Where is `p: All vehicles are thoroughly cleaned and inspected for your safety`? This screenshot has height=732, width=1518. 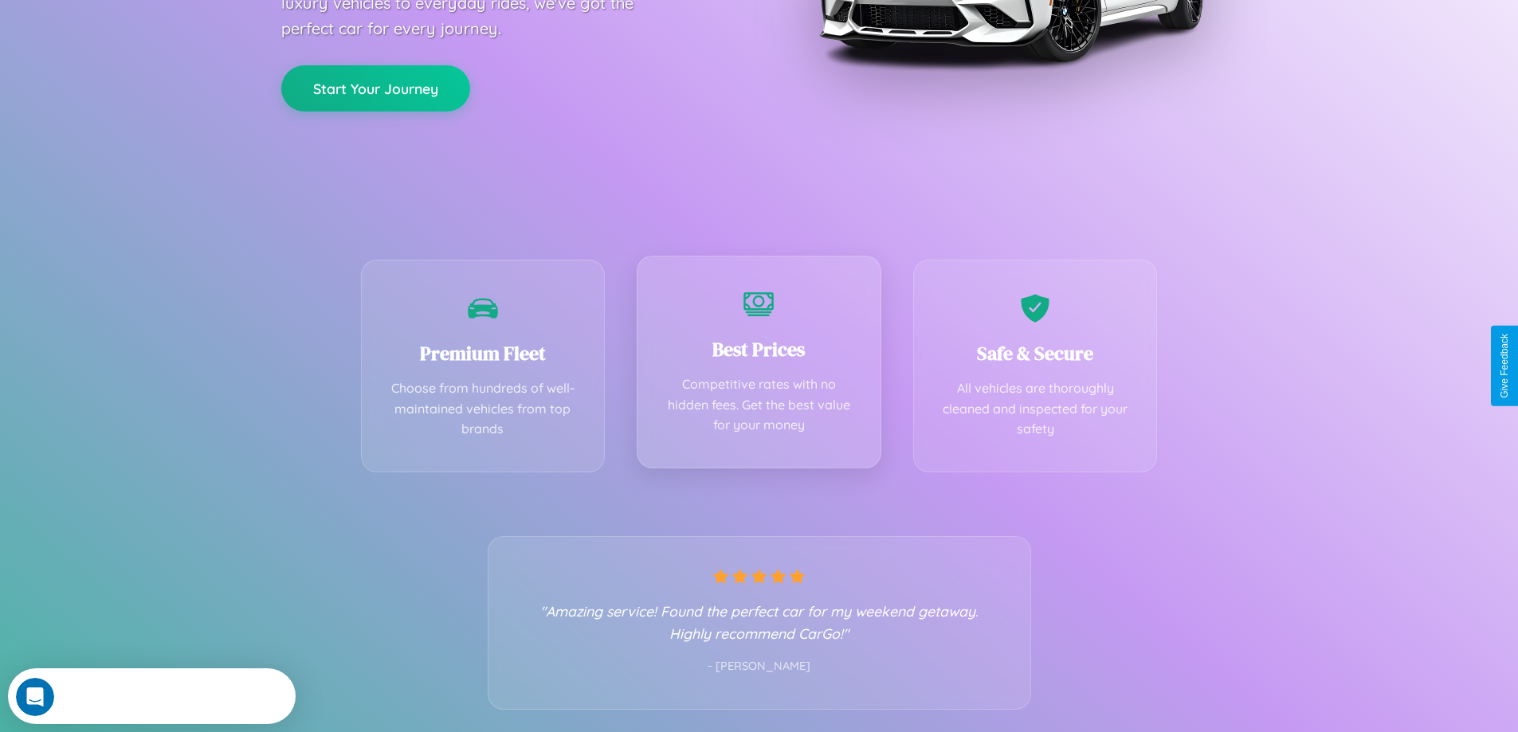 p: All vehicles are thoroughly cleaned and inspected for your safety is located at coordinates (1035, 409).